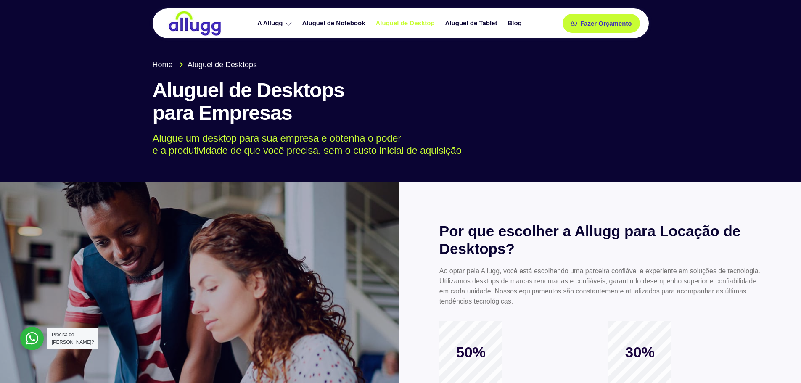  I want to click on h1: Aluguel de Desktops para Empresas, so click(401, 102).